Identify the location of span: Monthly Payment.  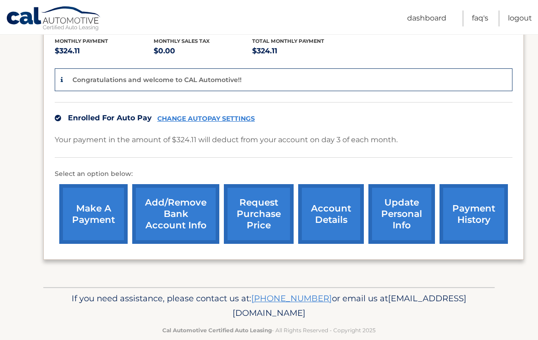
(81, 41).